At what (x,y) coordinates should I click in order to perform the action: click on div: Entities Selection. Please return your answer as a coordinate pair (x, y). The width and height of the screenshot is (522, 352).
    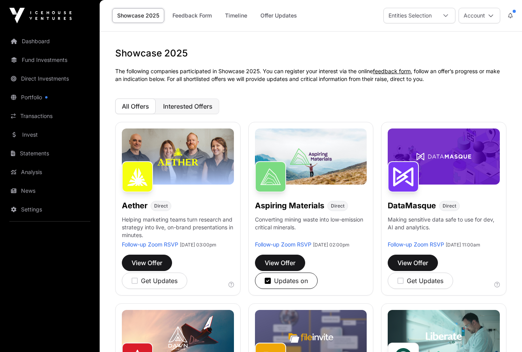
    Looking at the image, I should click on (410, 16).